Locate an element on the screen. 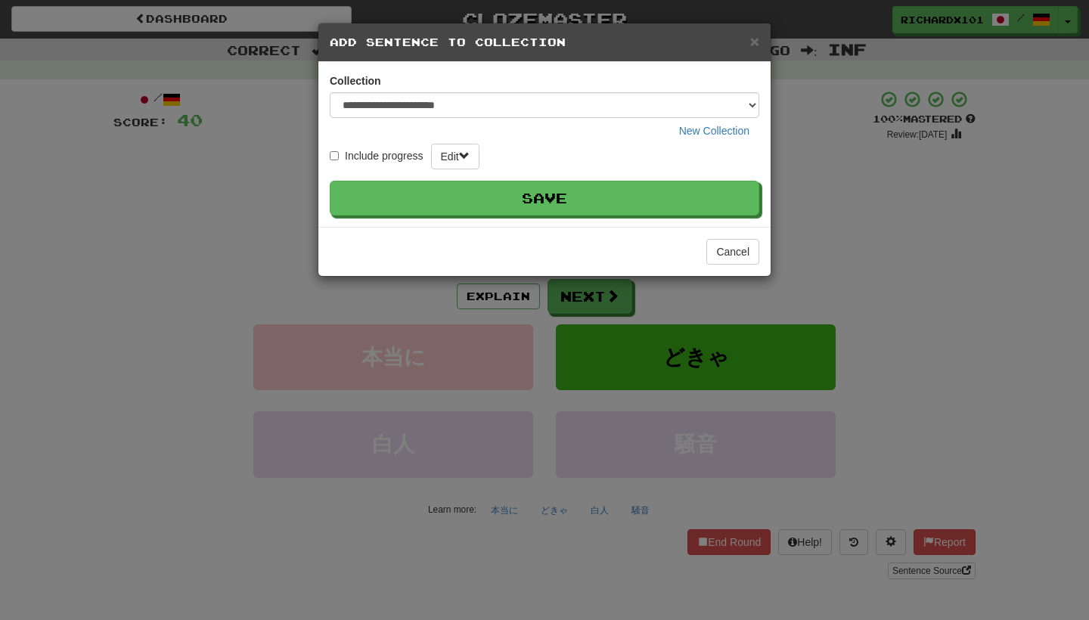  label: Include progress is located at coordinates (377, 156).